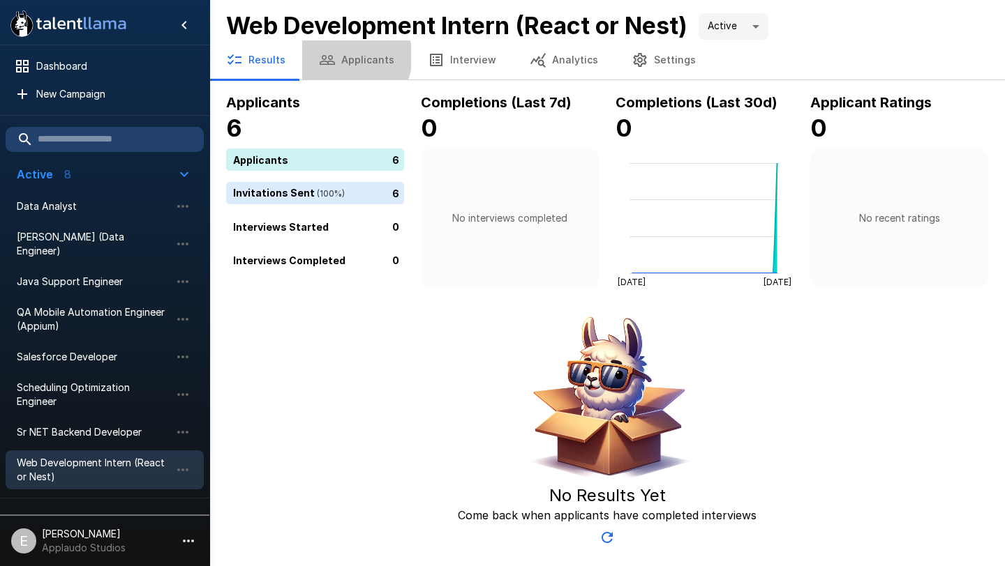 This screenshot has width=1005, height=566. I want to click on button: Updated Today - 5:33 PM, so click(607, 538).